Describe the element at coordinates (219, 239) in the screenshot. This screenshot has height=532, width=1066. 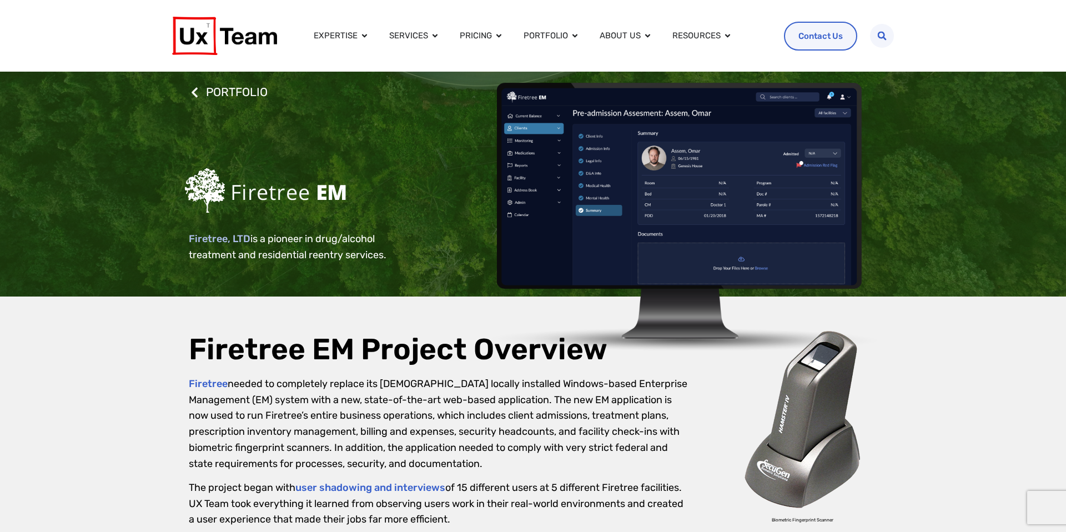
I see `a: Firetree, LTD` at that location.